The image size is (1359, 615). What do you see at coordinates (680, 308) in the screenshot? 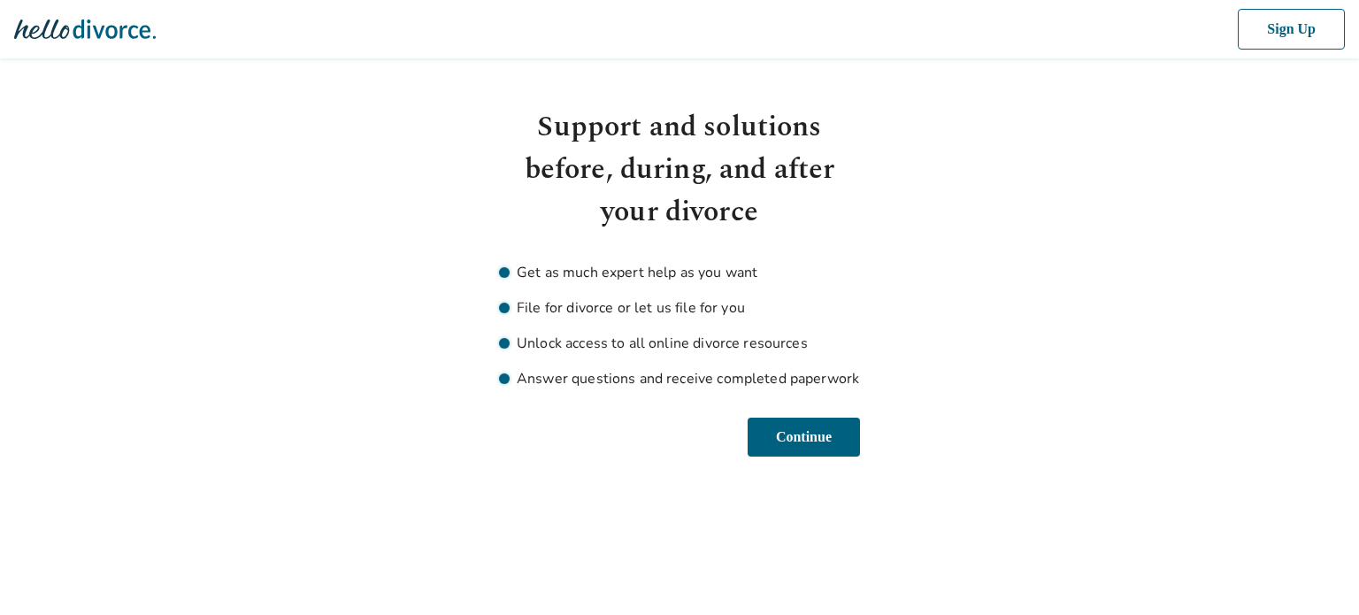
I see `li: File for divorce or let us file for you` at bounding box center [680, 308].